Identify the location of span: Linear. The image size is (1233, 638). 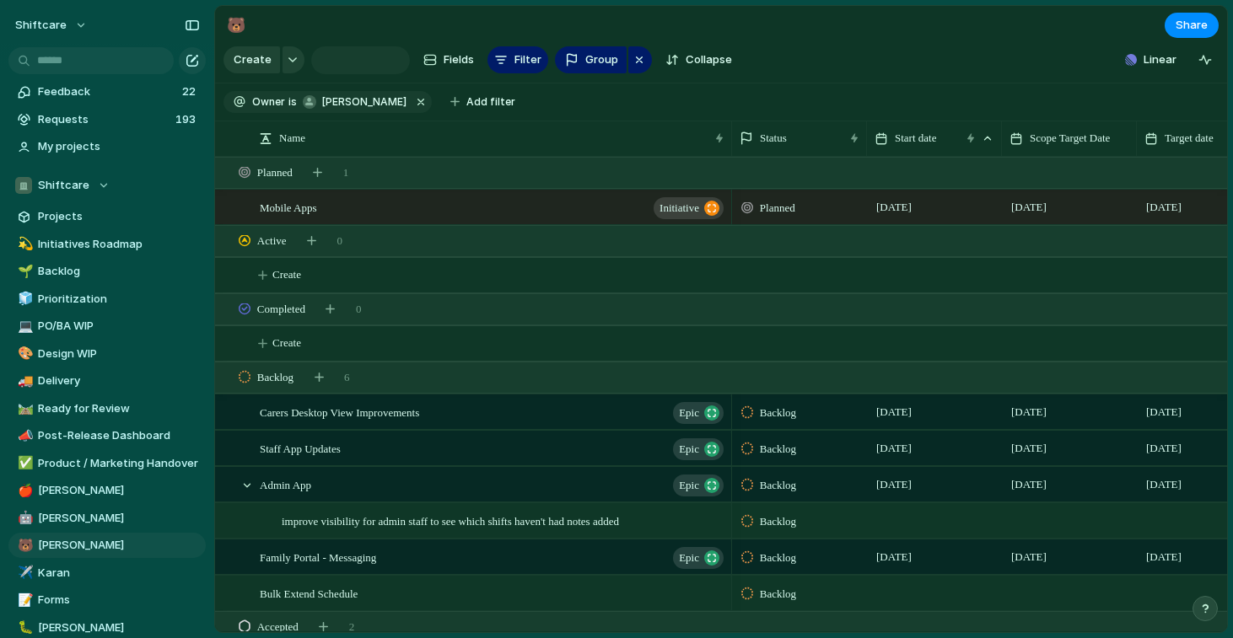
(1159, 60).